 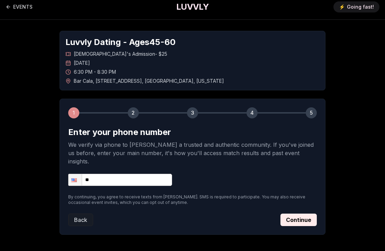 I want to click on h2: Enter your phone number, so click(x=192, y=132).